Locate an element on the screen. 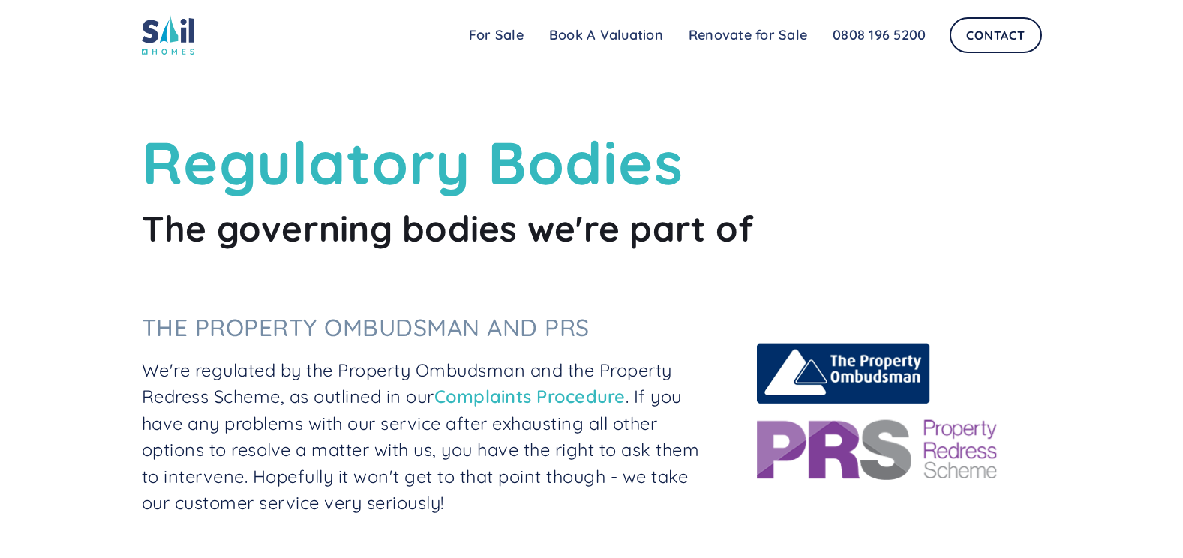 The image size is (1183, 558). a: Renovate for Sale is located at coordinates (748, 35).